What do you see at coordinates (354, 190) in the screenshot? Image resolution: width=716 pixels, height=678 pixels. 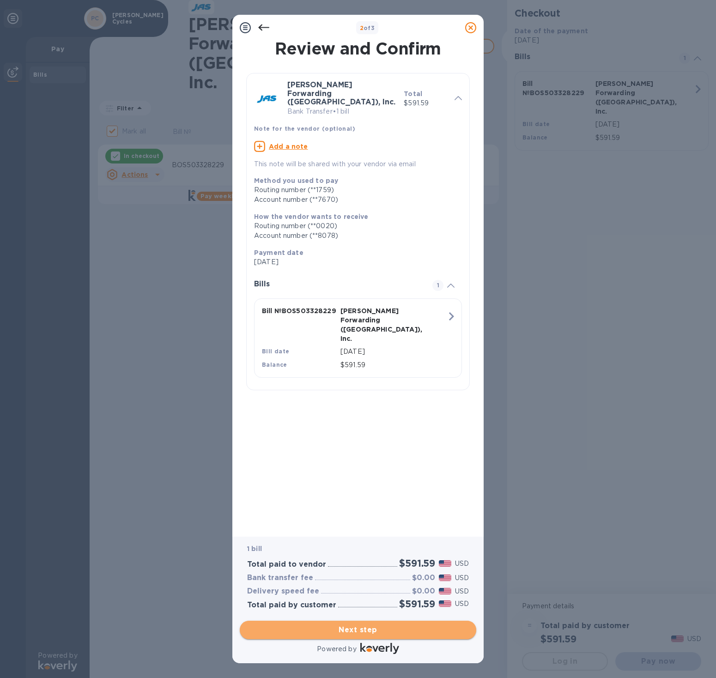 I see `div: Routing number (**1759)` at bounding box center [354, 190].